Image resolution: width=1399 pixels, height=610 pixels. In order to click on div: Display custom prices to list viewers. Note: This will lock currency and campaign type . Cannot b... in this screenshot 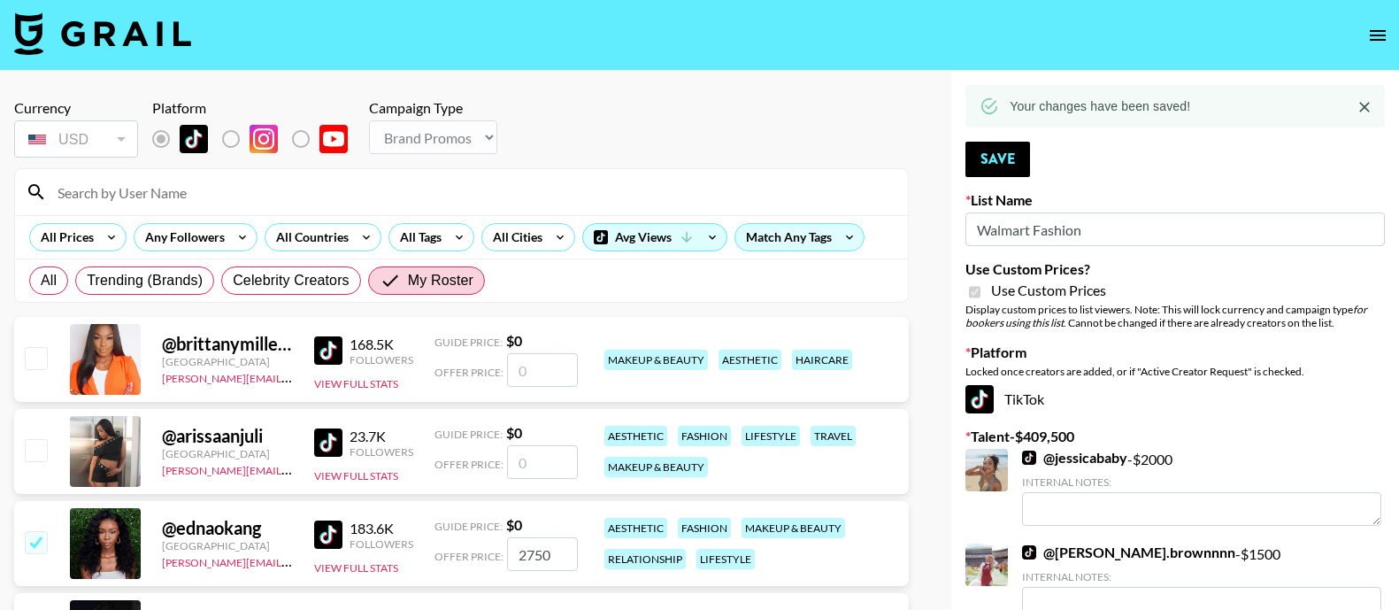, I will do `click(1175, 316)`.